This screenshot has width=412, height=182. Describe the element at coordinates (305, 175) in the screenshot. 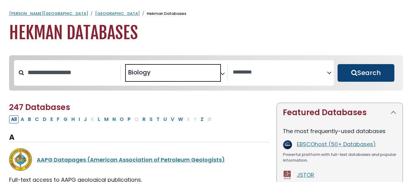

I see `a: JSTOR` at that location.